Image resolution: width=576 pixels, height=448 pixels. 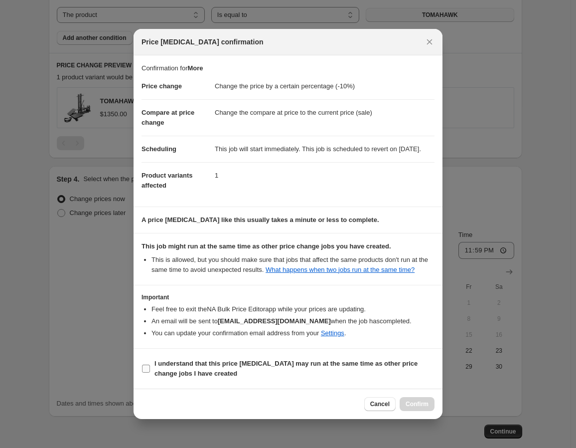 I want to click on dd: Change the price by a certain percentage (-10%), so click(x=325, y=86).